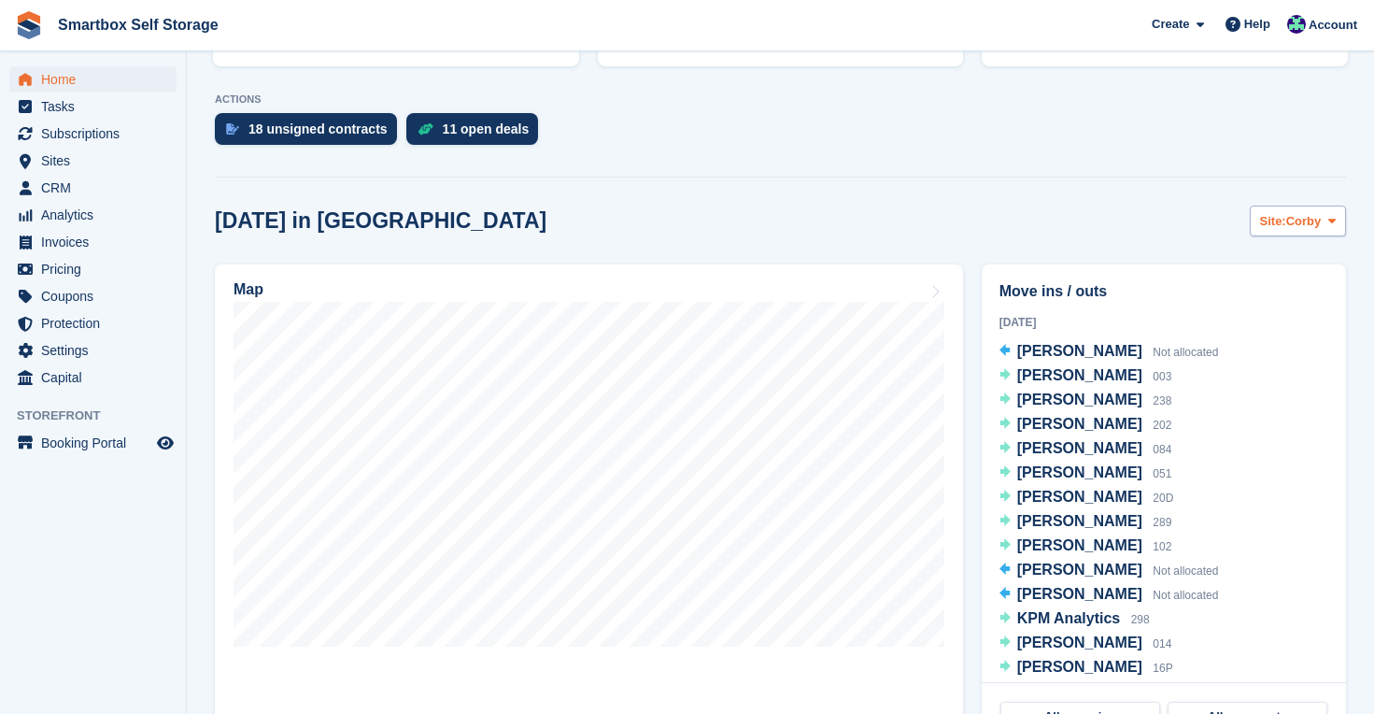  Describe the element at coordinates (1141, 619) in the screenshot. I see `span: 298` at that location.